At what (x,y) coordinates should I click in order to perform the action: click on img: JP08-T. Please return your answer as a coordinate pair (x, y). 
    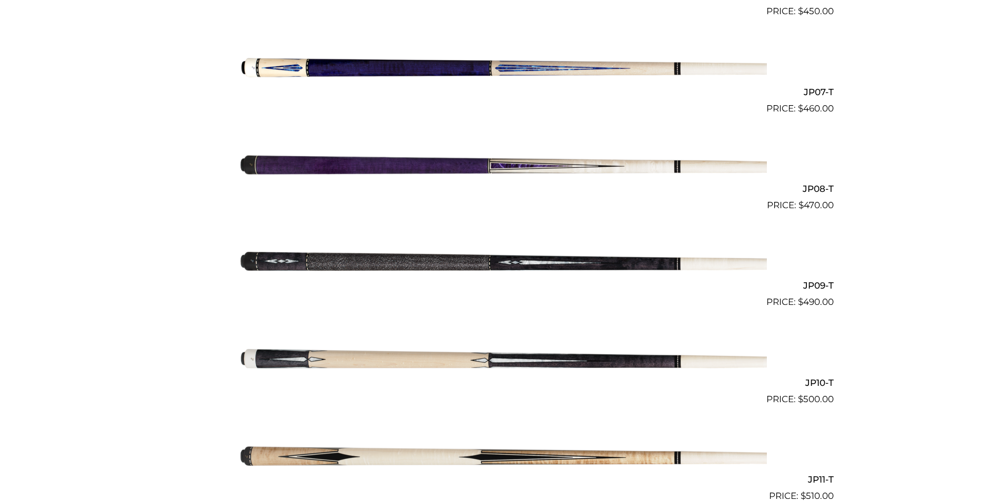
    Looking at the image, I should click on (501, 164).